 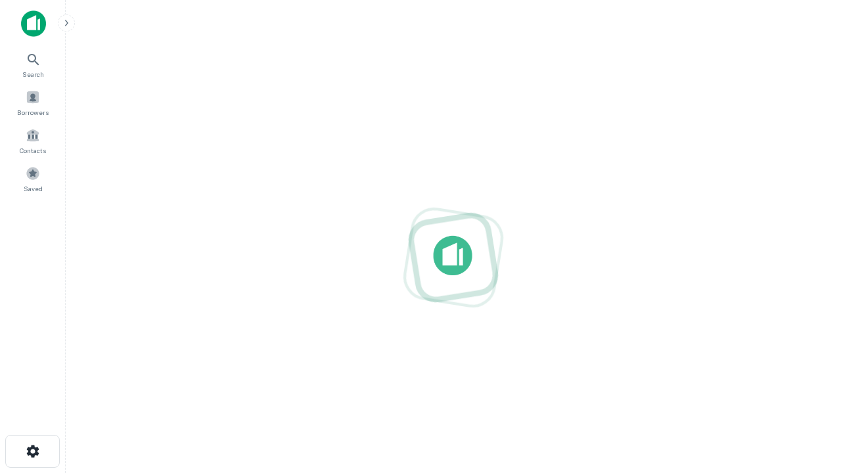 I want to click on img: capitalize-icon.png, so click(x=33, y=24).